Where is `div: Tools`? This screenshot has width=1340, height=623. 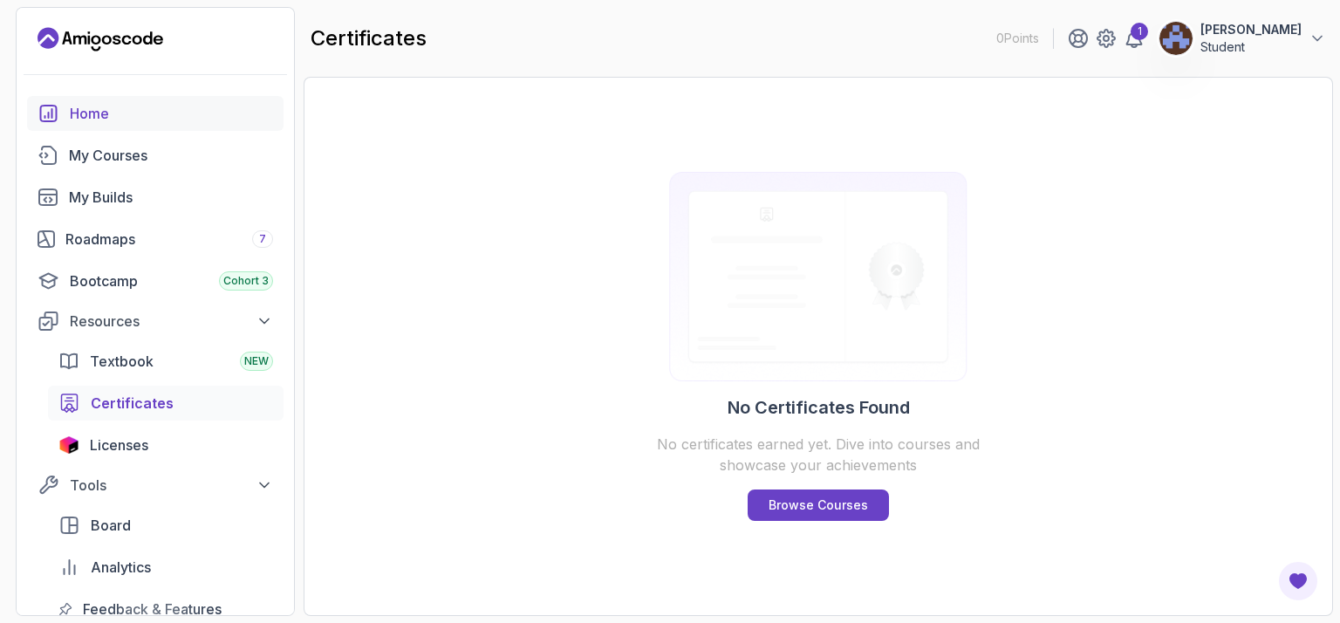
div: Tools is located at coordinates (171, 485).